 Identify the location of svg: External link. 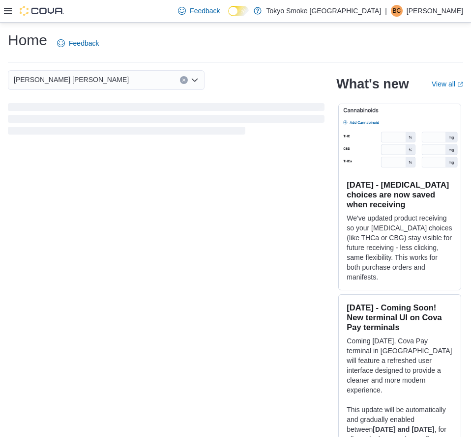
(460, 85).